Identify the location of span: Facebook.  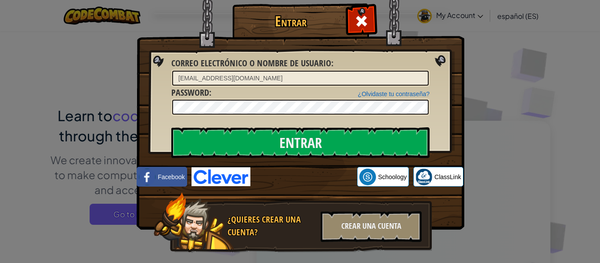
(171, 177).